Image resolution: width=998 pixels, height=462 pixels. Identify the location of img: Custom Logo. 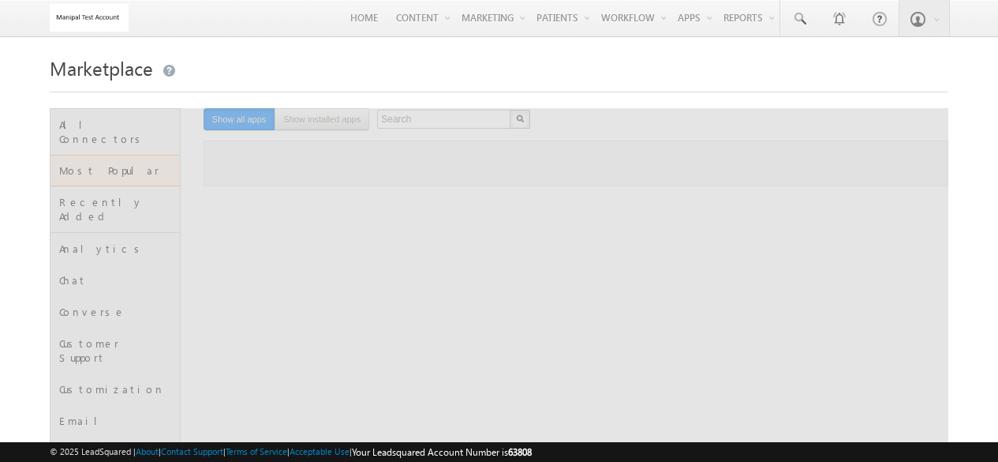
(89, 17).